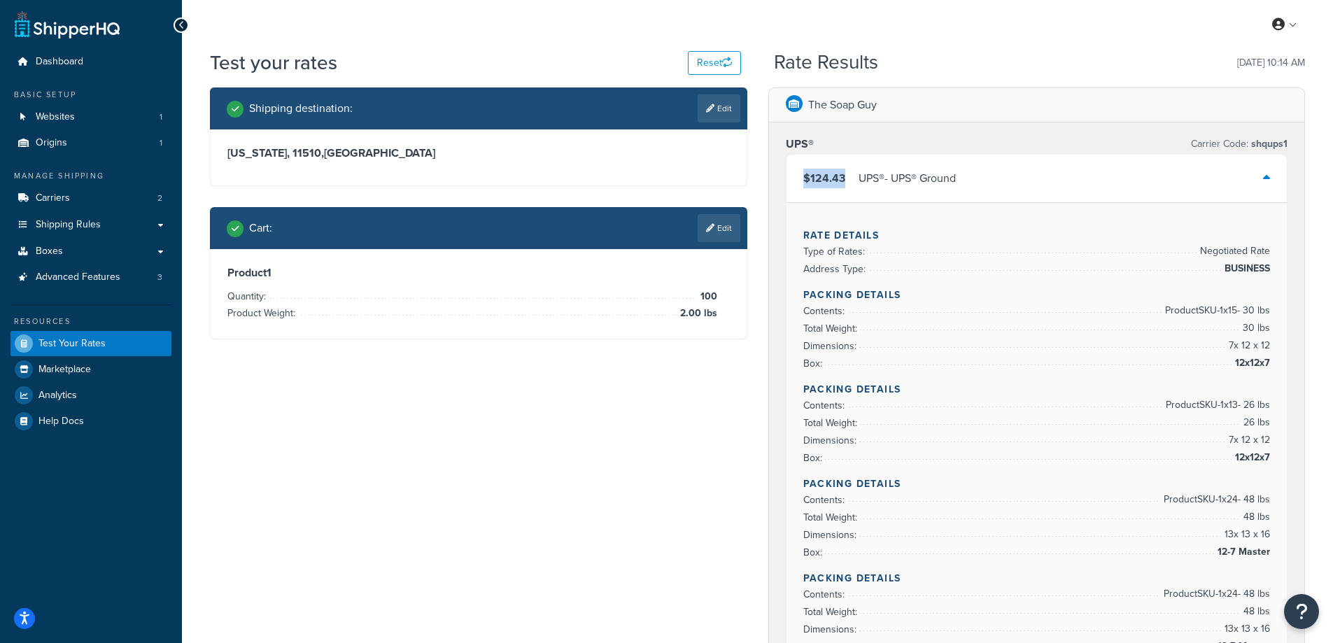 This screenshot has width=1333, height=643. Describe the element at coordinates (248, 296) in the screenshot. I see `span: Quantity:` at that location.